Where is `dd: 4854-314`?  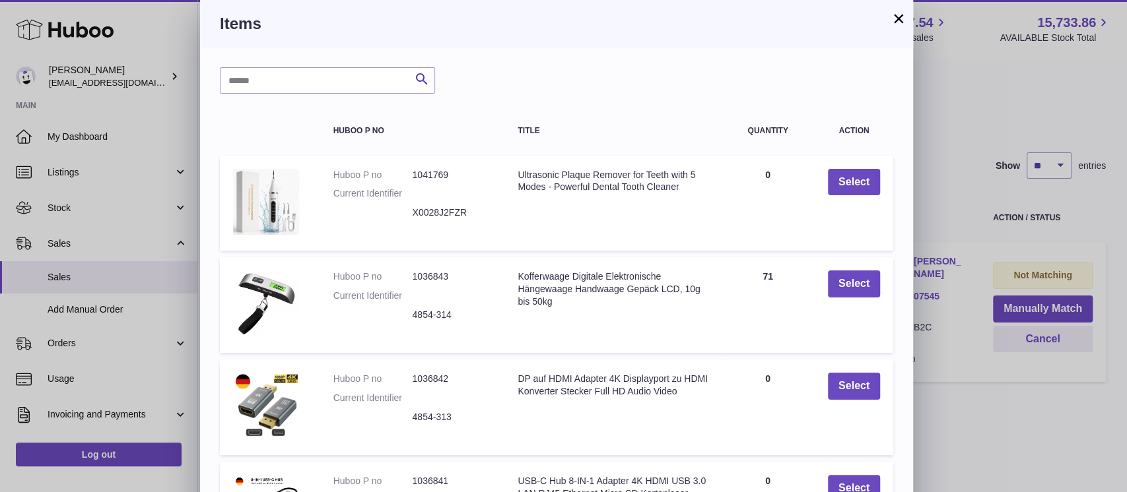 dd: 4854-314 is located at coordinates (451, 315).